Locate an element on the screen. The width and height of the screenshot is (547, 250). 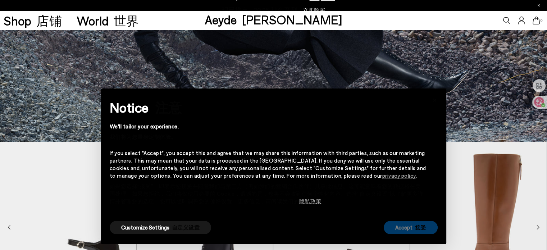
a: privacy policy is located at coordinates (399, 175).